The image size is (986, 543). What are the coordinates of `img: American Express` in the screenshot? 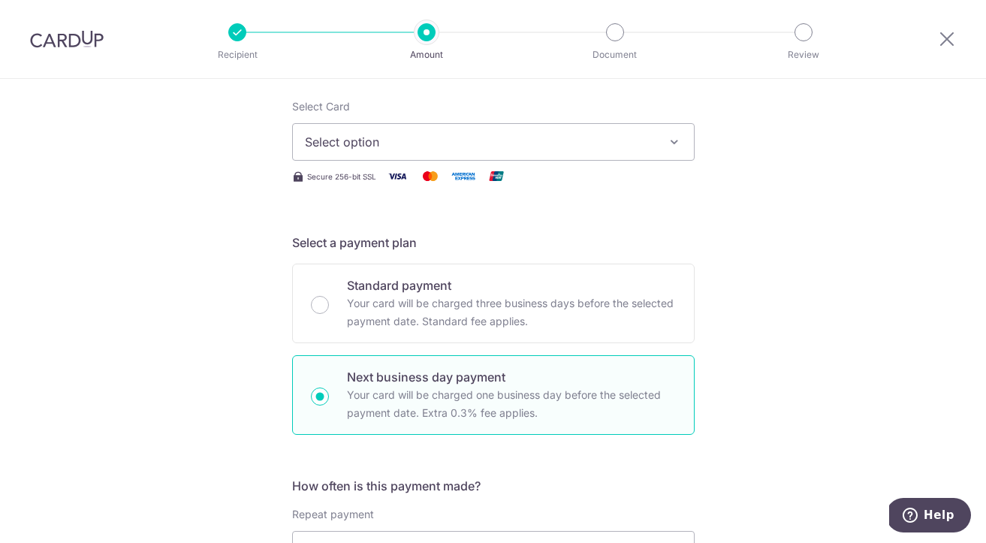 It's located at (463, 176).